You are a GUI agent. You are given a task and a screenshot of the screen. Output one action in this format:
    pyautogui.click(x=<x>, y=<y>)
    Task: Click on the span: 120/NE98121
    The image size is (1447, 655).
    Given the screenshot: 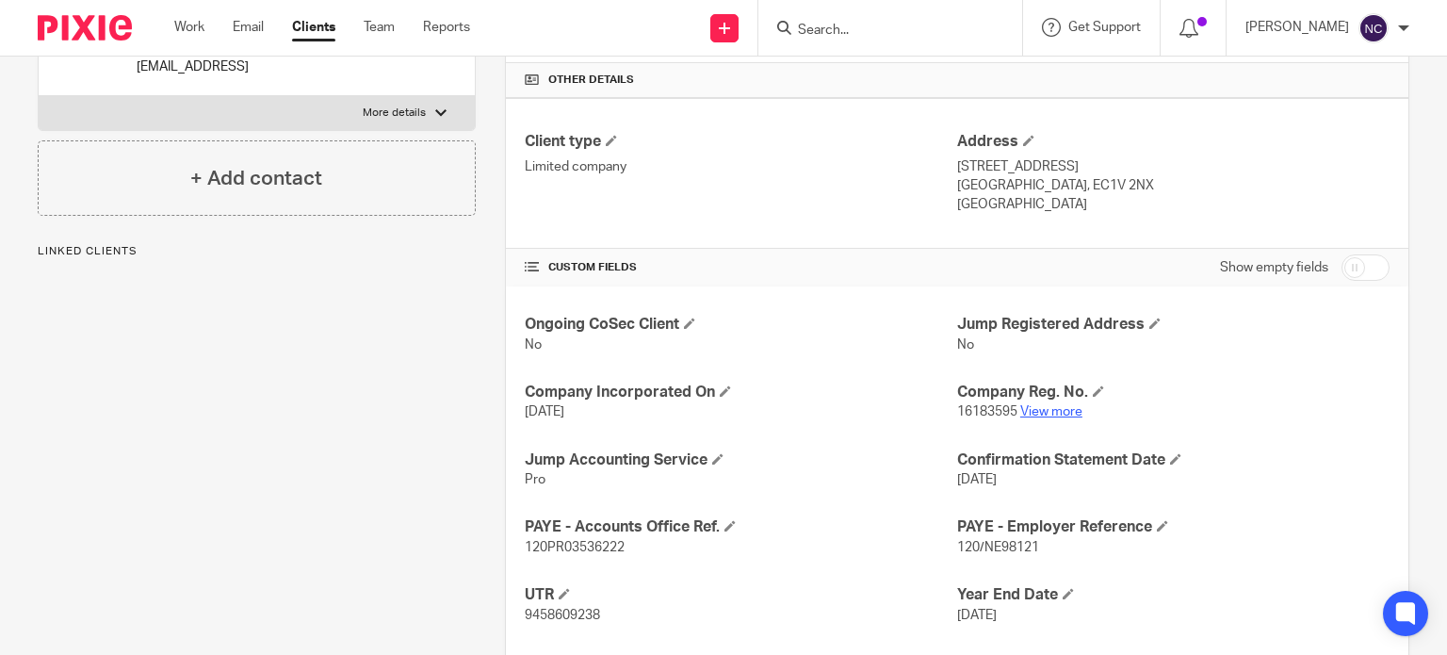 What is the action you would take?
    pyautogui.click(x=998, y=547)
    